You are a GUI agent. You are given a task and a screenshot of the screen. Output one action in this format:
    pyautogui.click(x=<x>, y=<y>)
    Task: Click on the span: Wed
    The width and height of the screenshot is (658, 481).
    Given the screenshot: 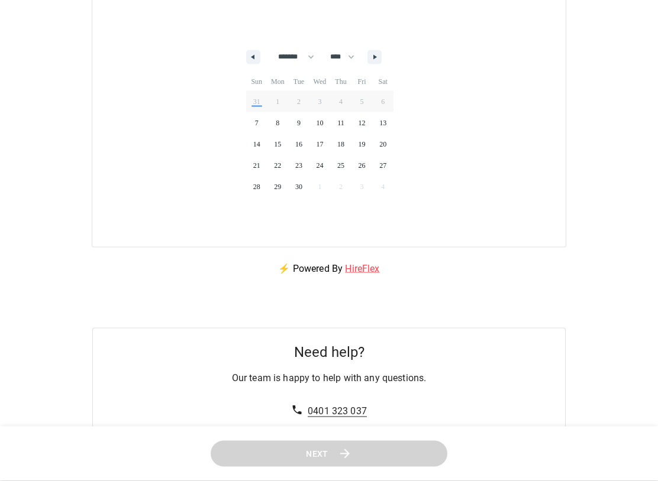 What is the action you would take?
    pyautogui.click(x=320, y=82)
    